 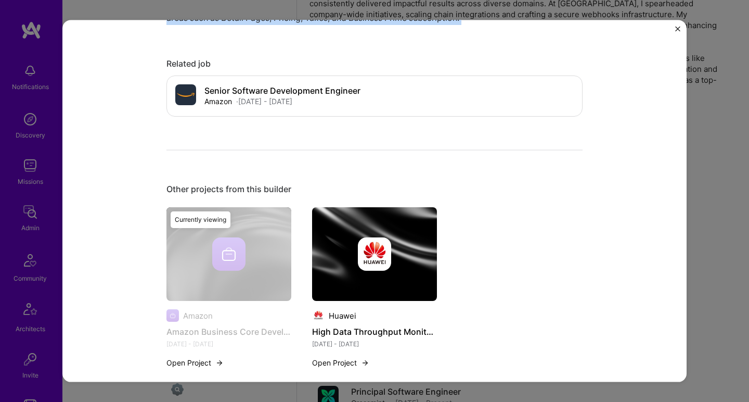 What do you see at coordinates (375, 331) in the screenshot?
I see `h4: High Data Throughput Monitoring System` at bounding box center [375, 331].